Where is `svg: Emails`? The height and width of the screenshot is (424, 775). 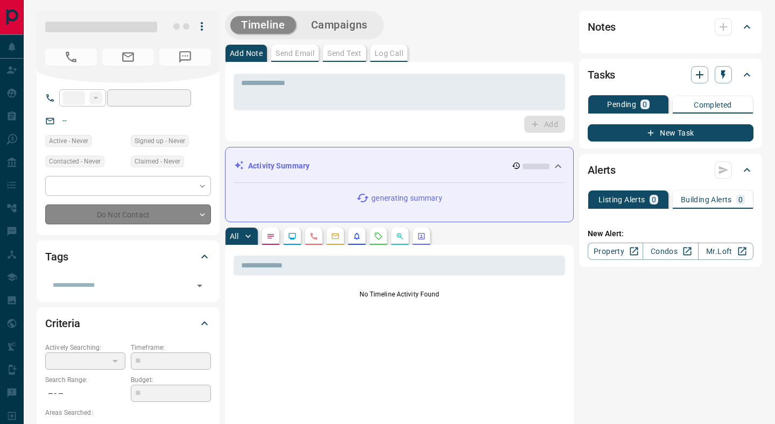
svg: Emails is located at coordinates (335, 236).